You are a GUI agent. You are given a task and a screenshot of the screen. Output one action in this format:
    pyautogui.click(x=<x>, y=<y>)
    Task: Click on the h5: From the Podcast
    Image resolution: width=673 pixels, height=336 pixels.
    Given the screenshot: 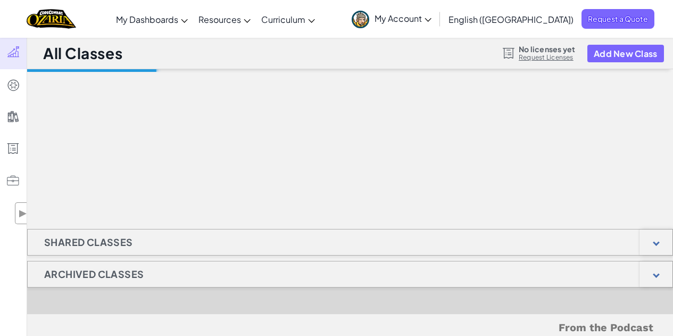 What is the action you would take?
    pyautogui.click(x=350, y=327)
    